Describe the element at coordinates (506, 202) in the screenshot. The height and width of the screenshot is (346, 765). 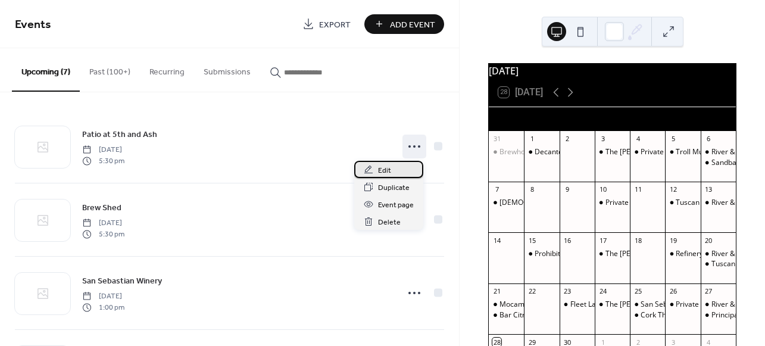
I see `div: Unitarian Universalist Church of Jacksonville` at that location.